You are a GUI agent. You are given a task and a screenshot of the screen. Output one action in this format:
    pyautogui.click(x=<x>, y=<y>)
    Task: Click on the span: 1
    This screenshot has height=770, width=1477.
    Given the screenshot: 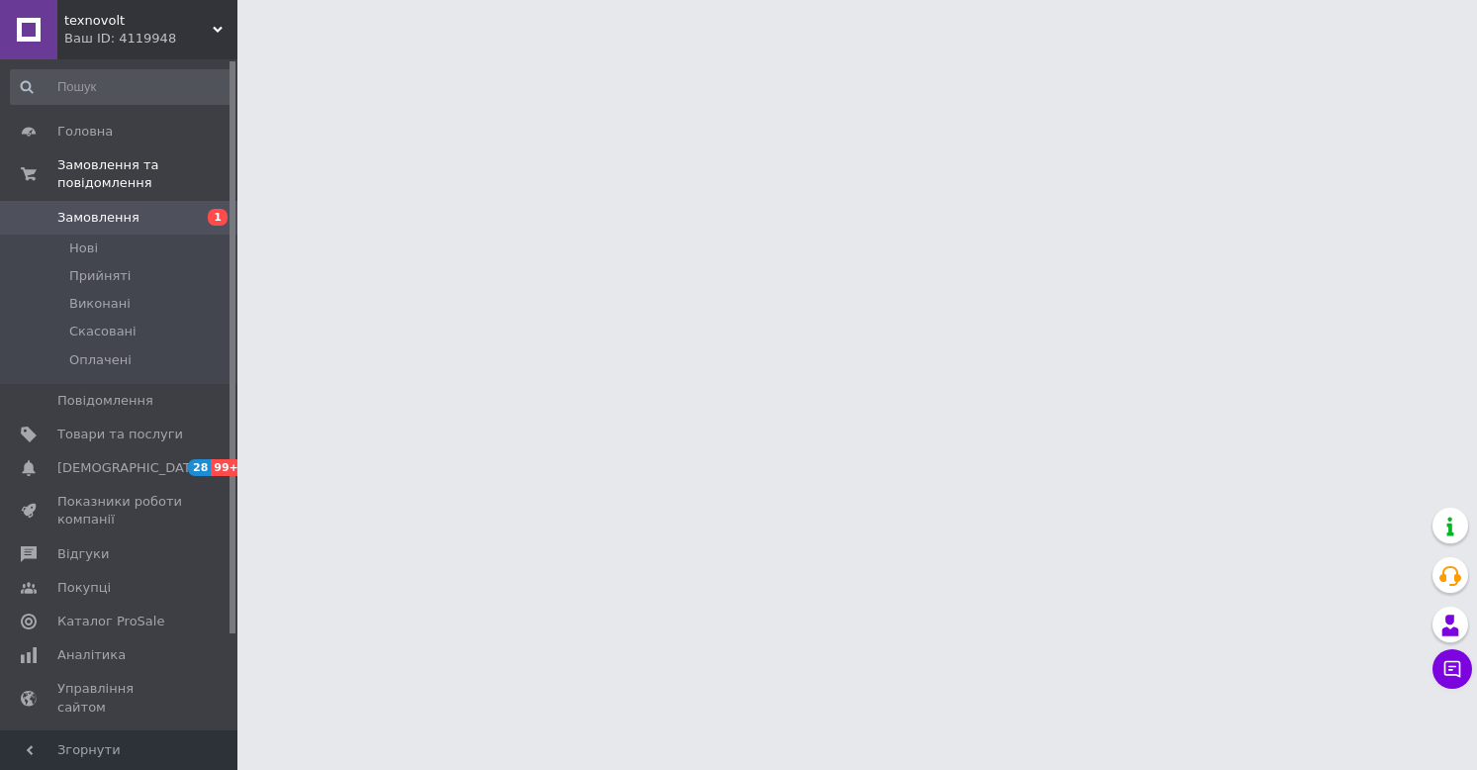 What is the action you would take?
    pyautogui.click(x=218, y=217)
    